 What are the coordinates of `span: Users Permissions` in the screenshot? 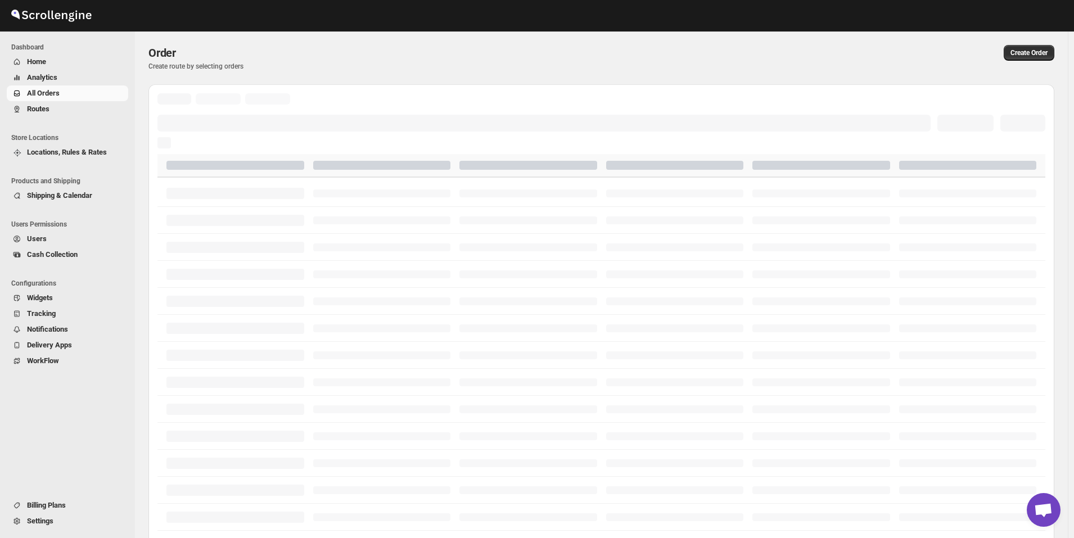 It's located at (70, 224).